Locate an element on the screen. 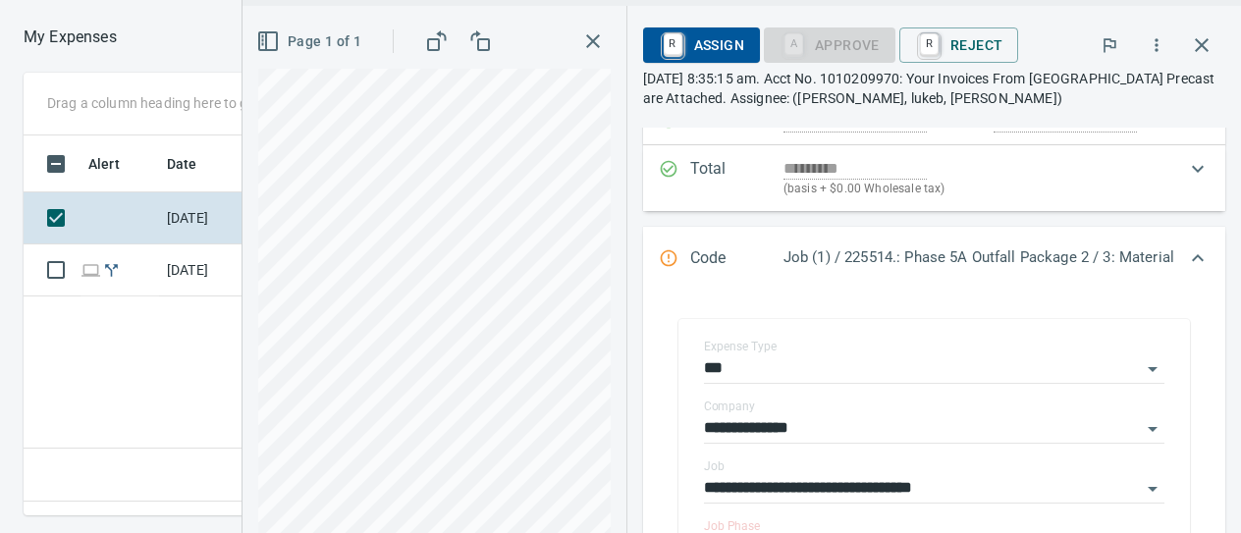 Image resolution: width=1241 pixels, height=533 pixels. div: Job Phase required is located at coordinates (830, 43).